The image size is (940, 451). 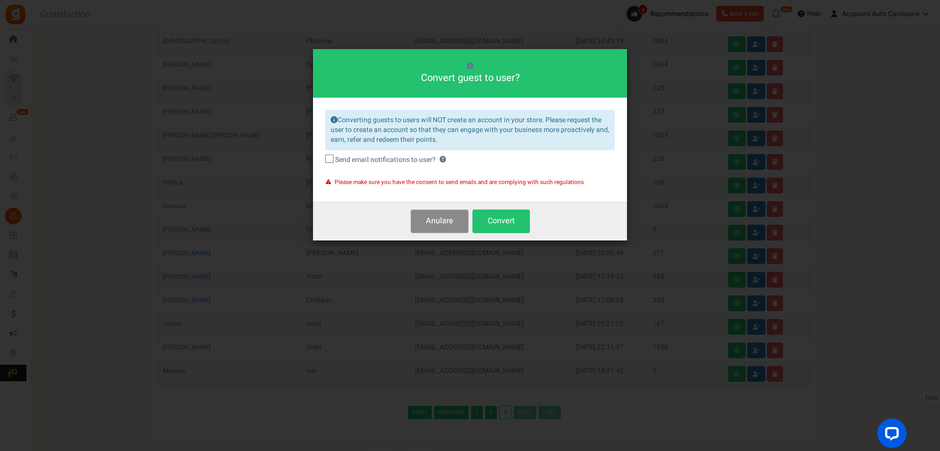 I want to click on span: Send email notifications to user?, so click(x=385, y=160).